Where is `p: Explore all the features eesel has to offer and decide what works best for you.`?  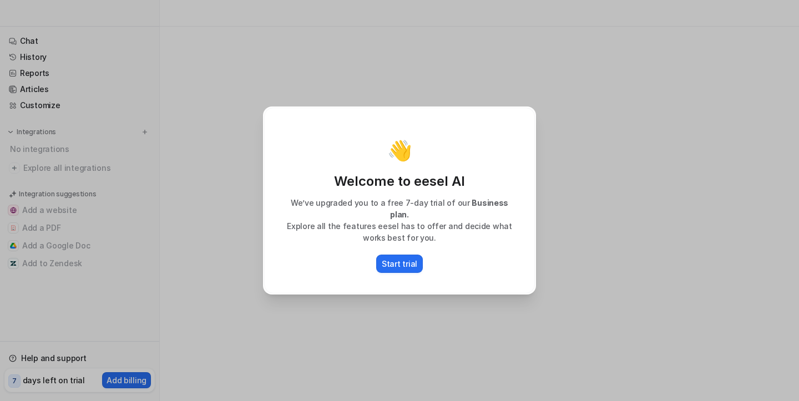
p: Explore all the features eesel has to offer and decide what works best for you. is located at coordinates (400, 232).